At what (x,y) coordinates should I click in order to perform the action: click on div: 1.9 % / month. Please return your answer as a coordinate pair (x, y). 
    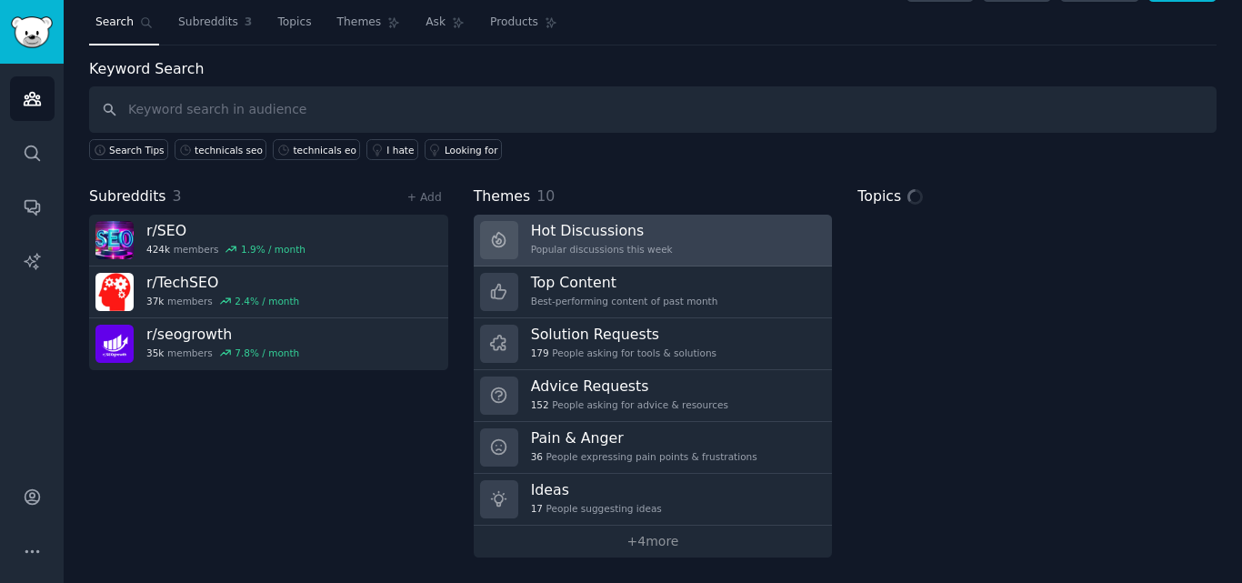
    Looking at the image, I should click on (273, 249).